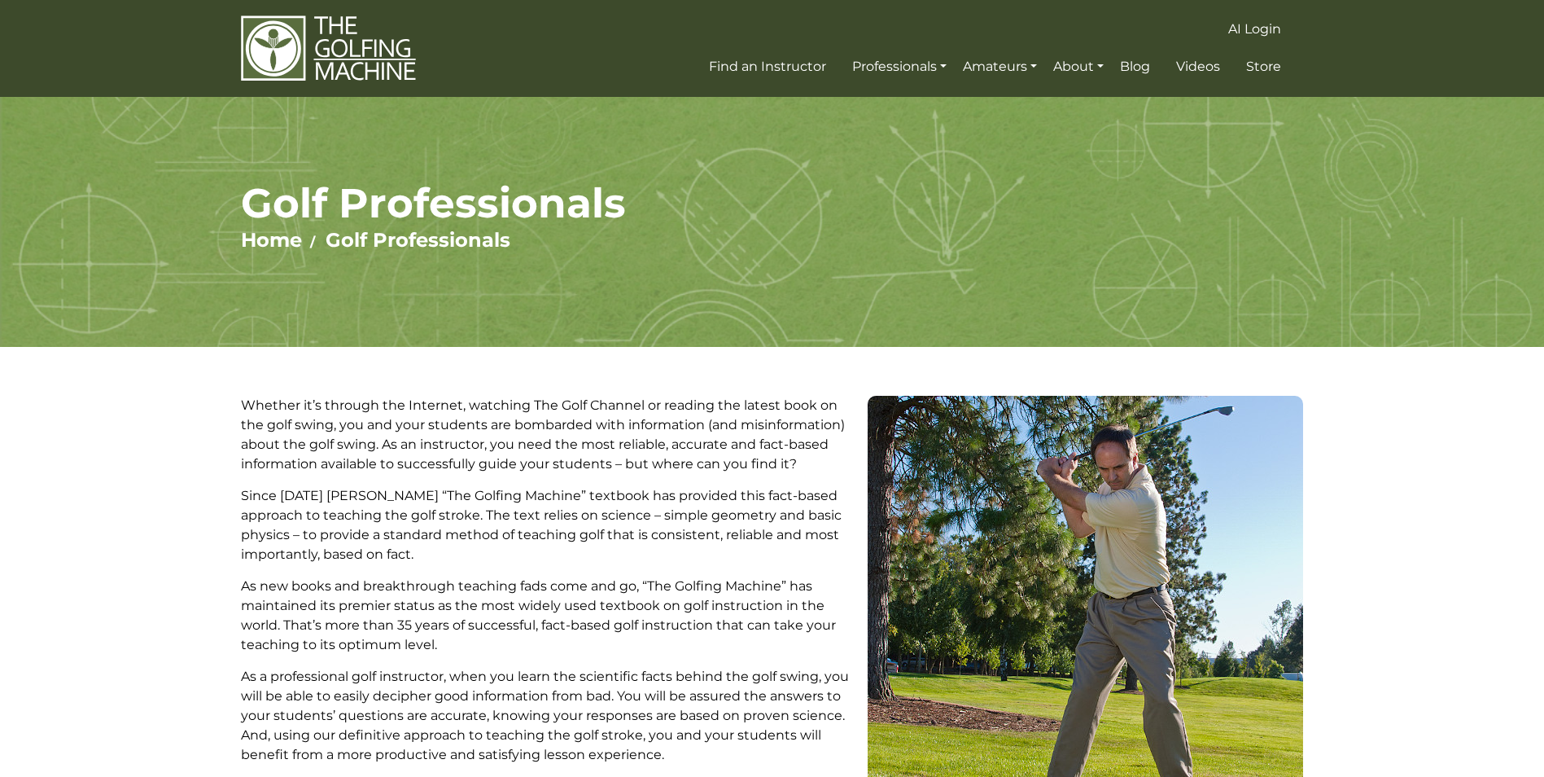 Image resolution: width=1544 pixels, height=777 pixels. I want to click on a: Professionals, so click(900, 67).